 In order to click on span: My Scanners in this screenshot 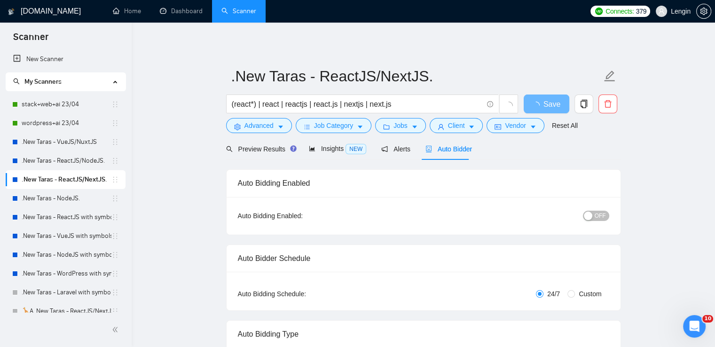, I will do `click(37, 81)`.